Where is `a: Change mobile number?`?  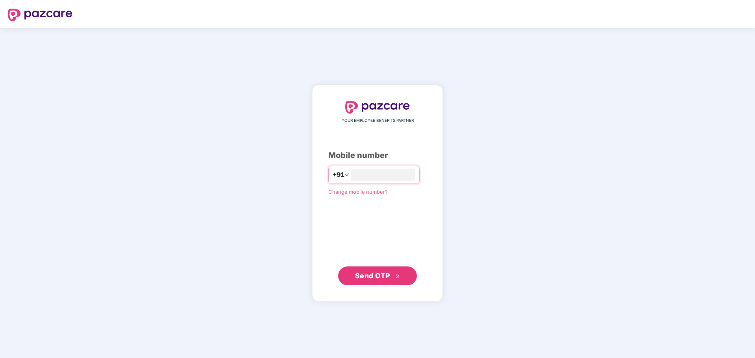 a: Change mobile number? is located at coordinates (358, 192).